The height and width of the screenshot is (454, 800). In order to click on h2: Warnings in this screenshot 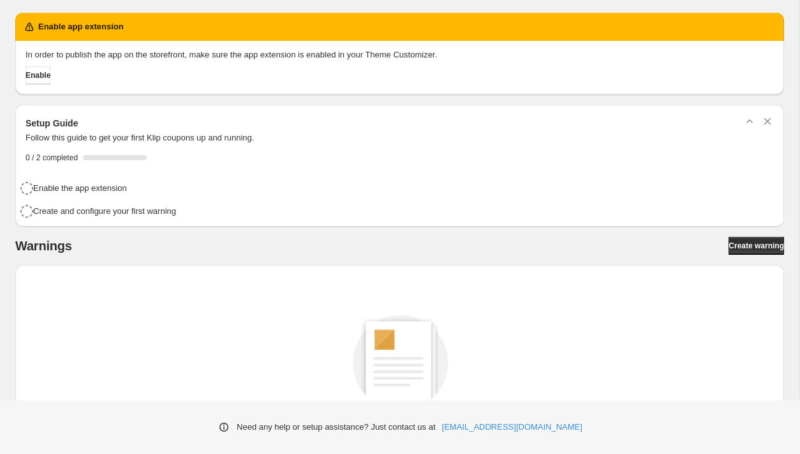, I will do `click(43, 246)`.